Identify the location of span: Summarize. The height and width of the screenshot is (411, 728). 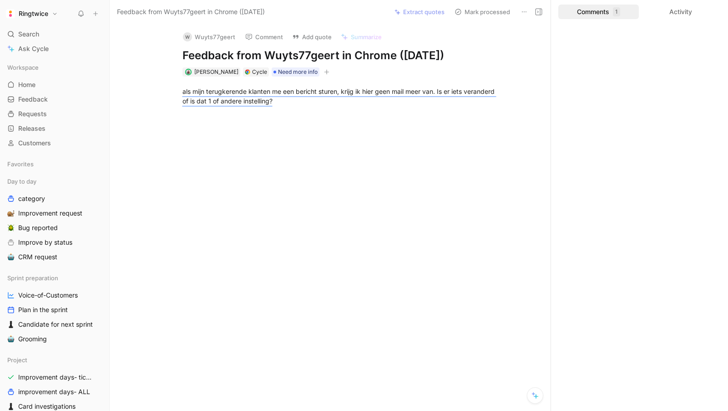
(366, 37).